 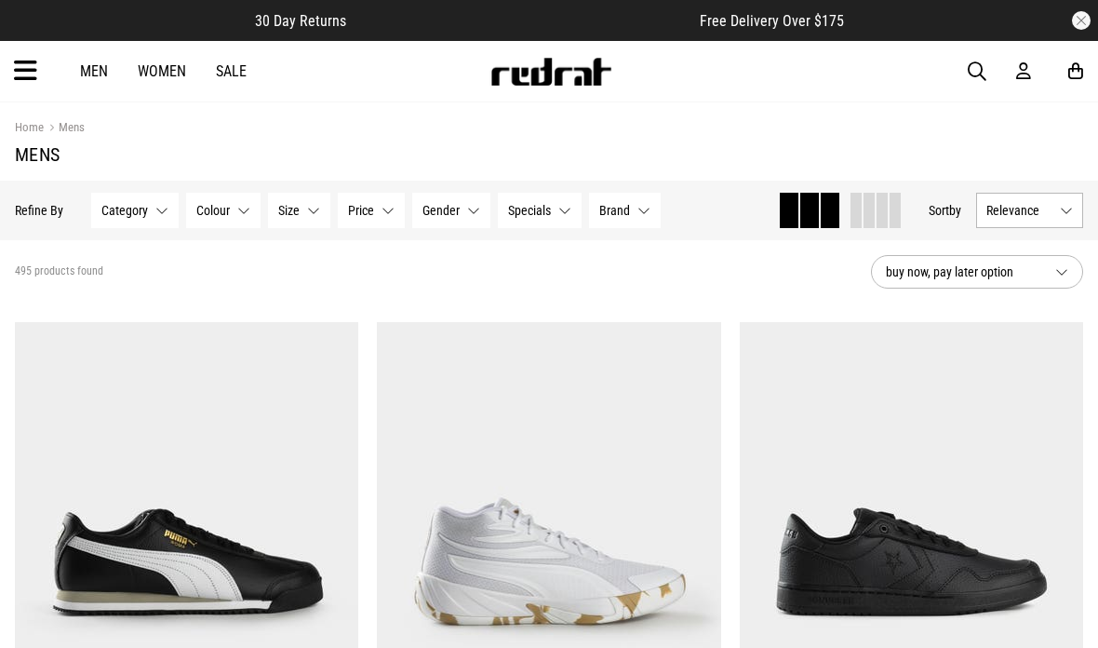 I want to click on a: Women, so click(x=162, y=71).